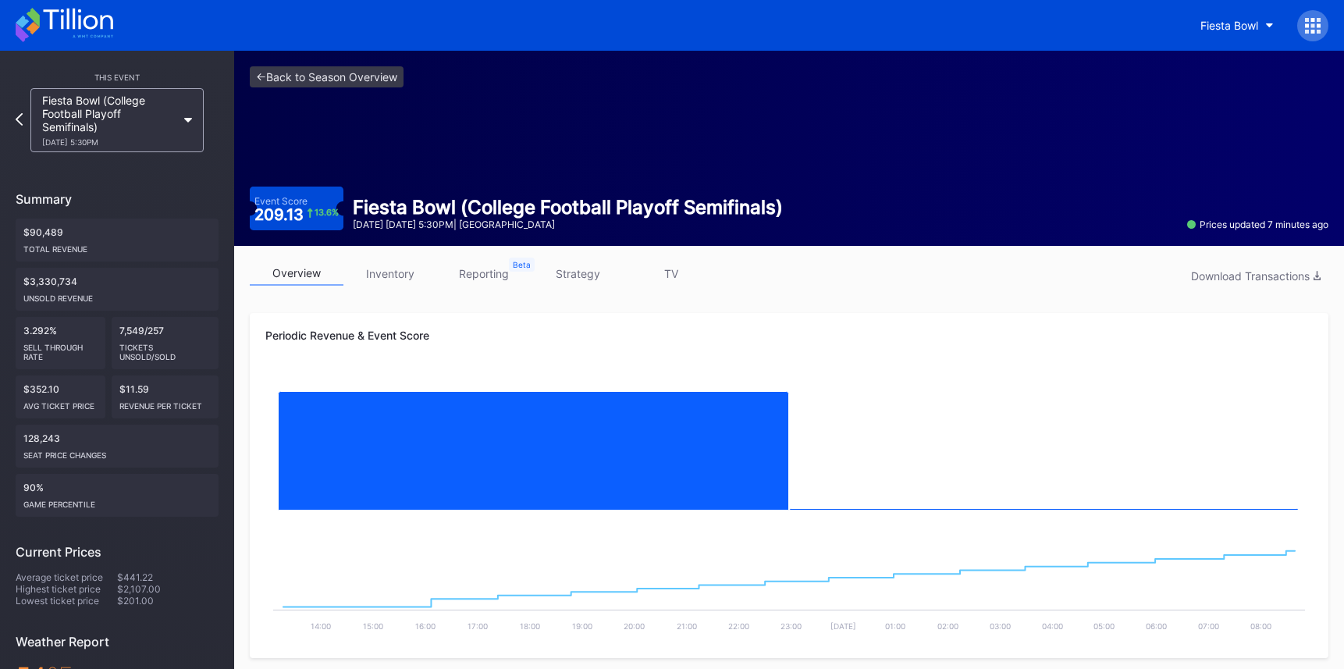  What do you see at coordinates (738, 626) in the screenshot?
I see `text: 22:00` at bounding box center [738, 626].